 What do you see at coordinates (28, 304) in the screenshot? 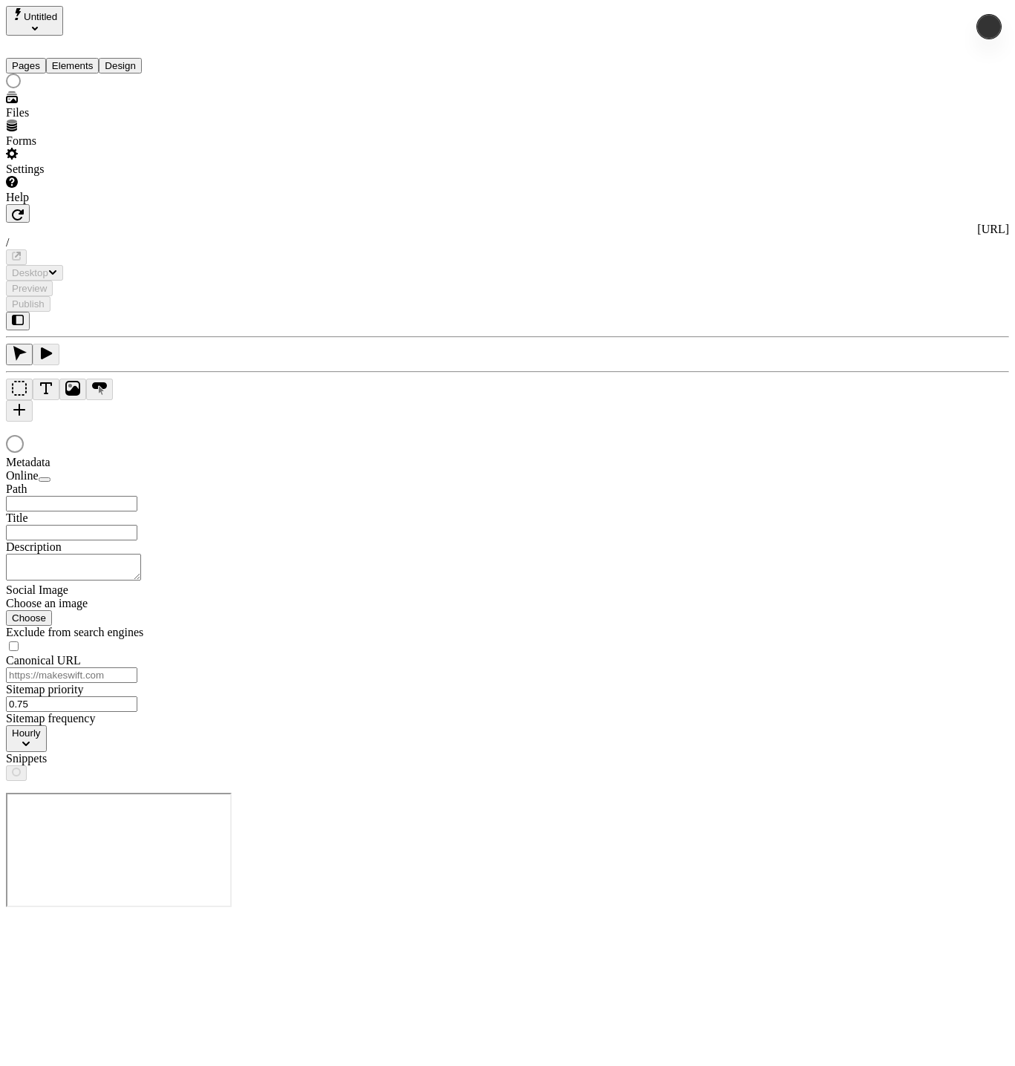
I see `span: Publish` at bounding box center [28, 304].